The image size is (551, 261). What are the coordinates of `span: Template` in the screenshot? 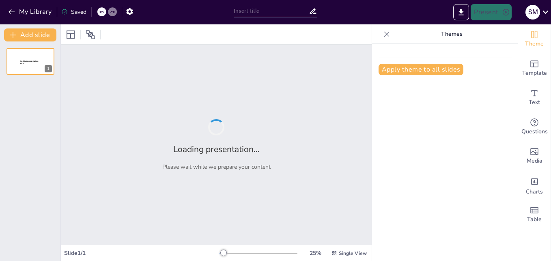 It's located at (535, 73).